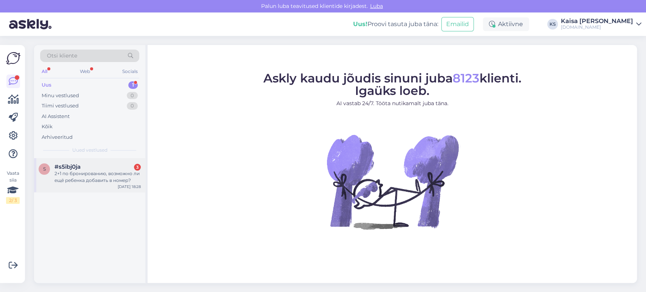 This screenshot has height=292, width=646. I want to click on div: KS, so click(553, 24).